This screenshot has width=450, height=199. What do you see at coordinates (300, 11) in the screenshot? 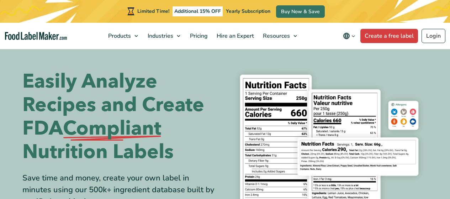
I see `a: Buy Now & Save` at bounding box center [300, 11].